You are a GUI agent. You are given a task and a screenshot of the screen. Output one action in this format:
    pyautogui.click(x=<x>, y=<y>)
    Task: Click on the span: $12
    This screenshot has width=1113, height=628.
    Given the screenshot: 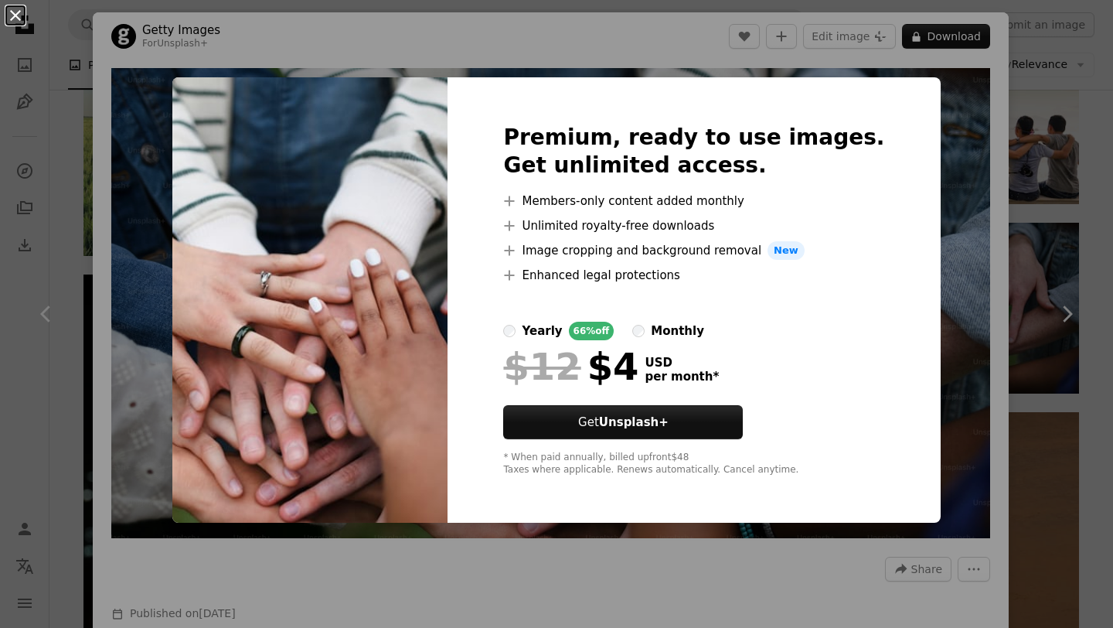 What is the action you would take?
    pyautogui.click(x=542, y=366)
    